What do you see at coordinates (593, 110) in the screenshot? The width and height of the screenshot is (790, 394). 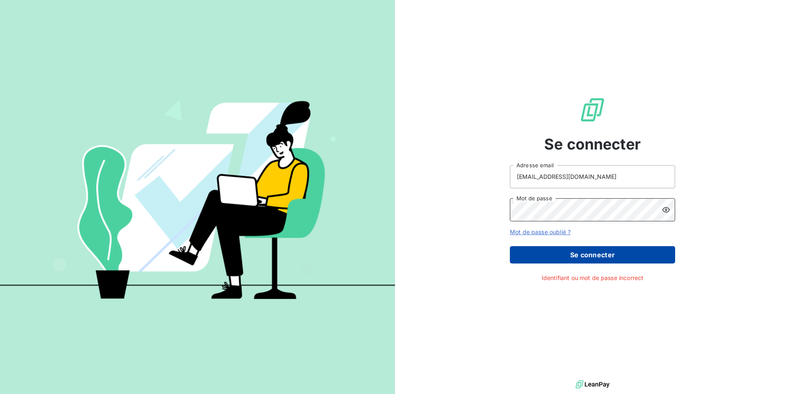 I see `img: Logo LeanPay` at bounding box center [593, 110].